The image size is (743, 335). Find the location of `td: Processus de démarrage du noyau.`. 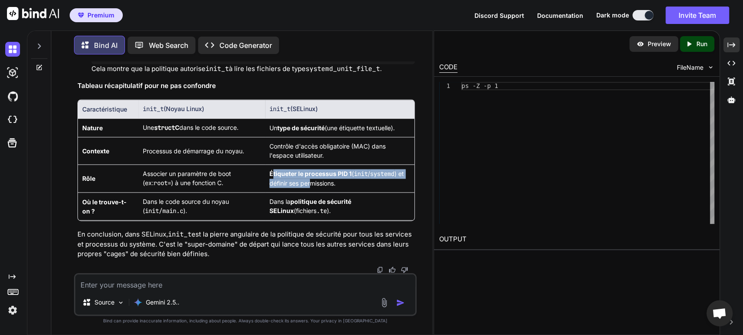

td: Processus de démarrage du noyau. is located at coordinates (202, 151).